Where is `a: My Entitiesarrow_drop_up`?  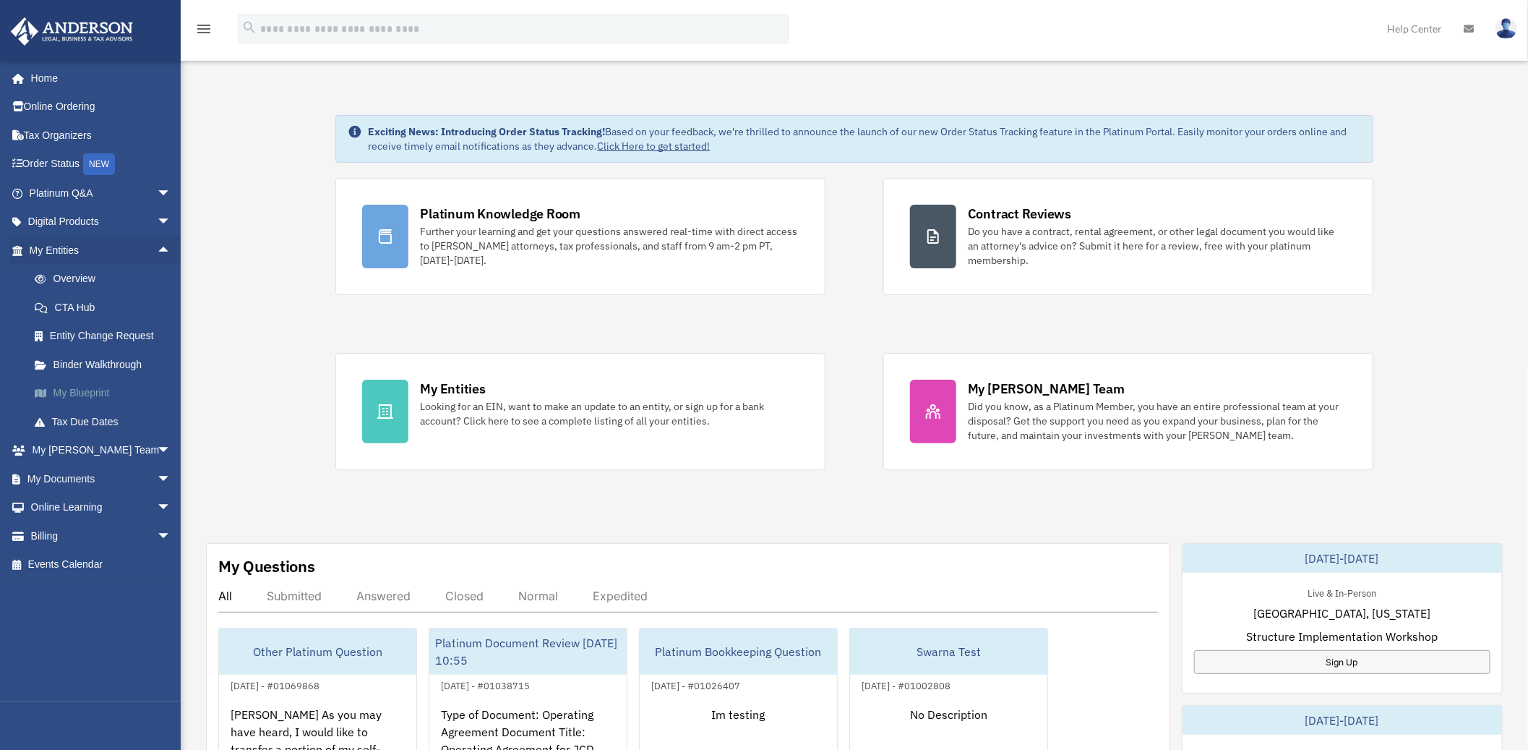
a: My Entitiesarrow_drop_up is located at coordinates (101, 250).